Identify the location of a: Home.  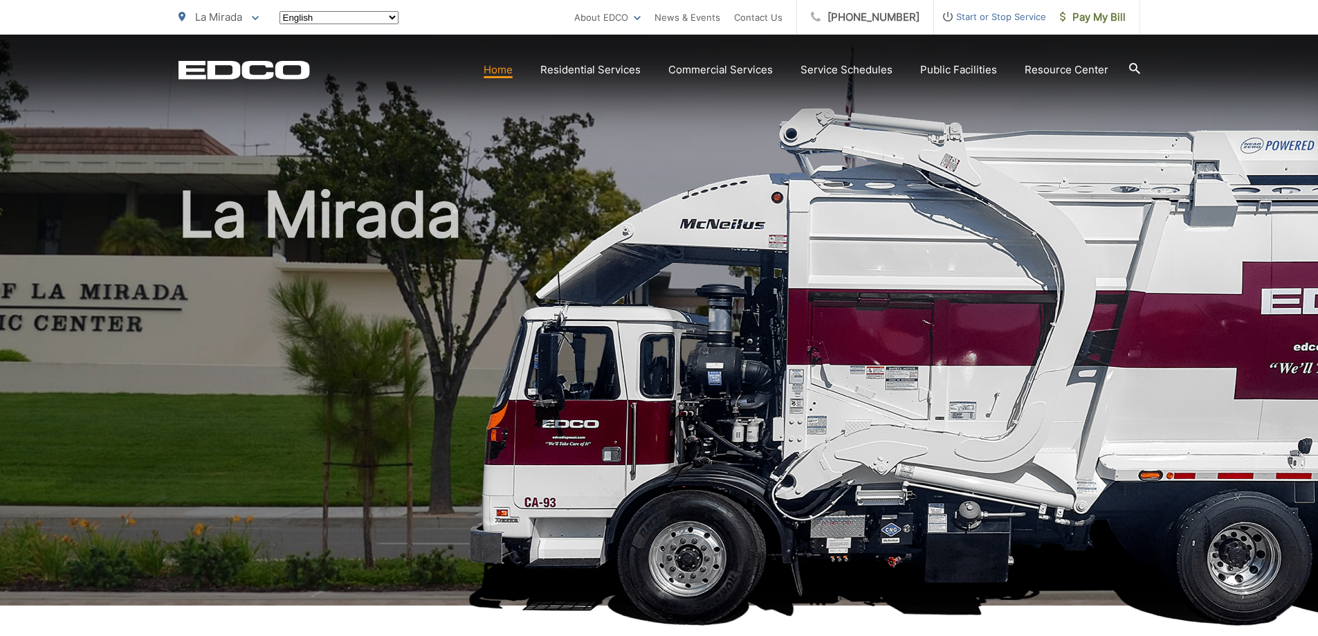
(498, 70).